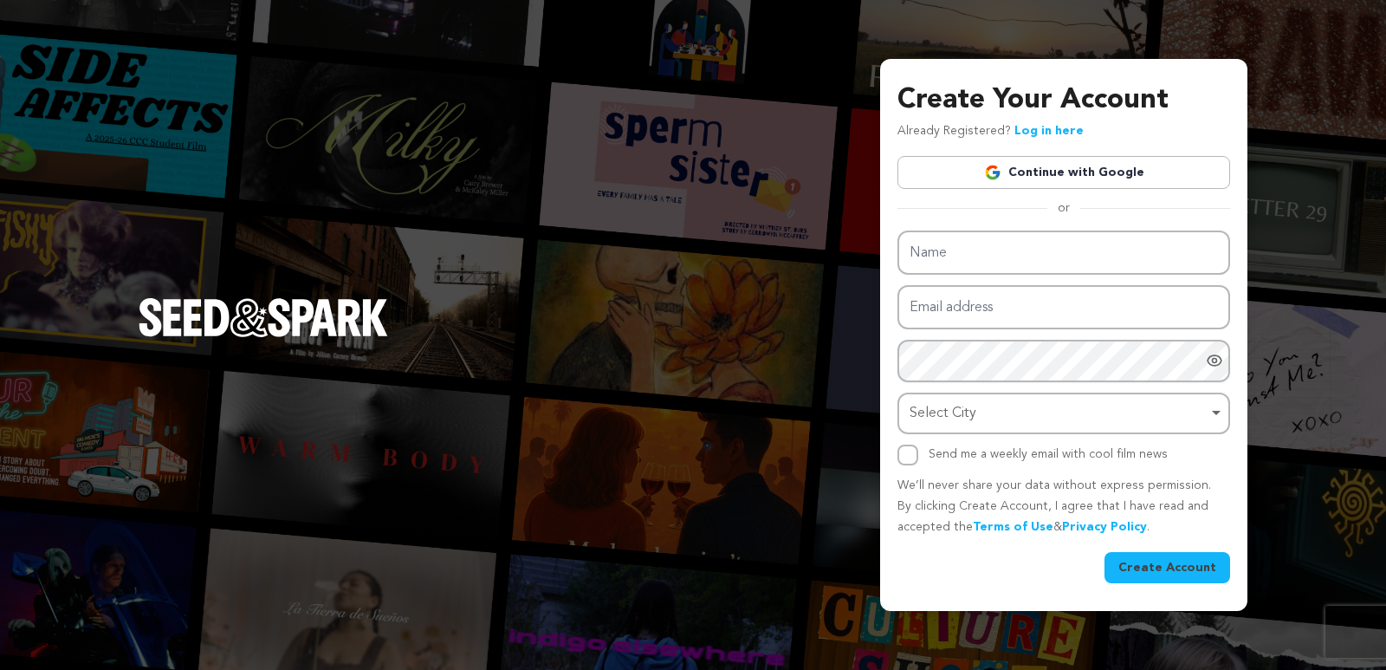  What do you see at coordinates (1049, 131) in the screenshot?
I see `a: Log in here` at bounding box center [1049, 131].